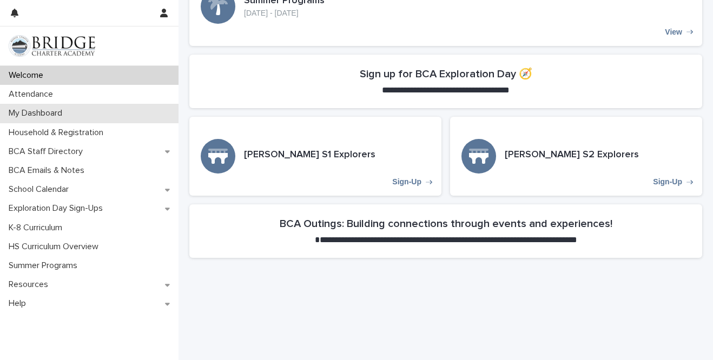  I want to click on p: BCA Staff Directory, so click(48, 152).